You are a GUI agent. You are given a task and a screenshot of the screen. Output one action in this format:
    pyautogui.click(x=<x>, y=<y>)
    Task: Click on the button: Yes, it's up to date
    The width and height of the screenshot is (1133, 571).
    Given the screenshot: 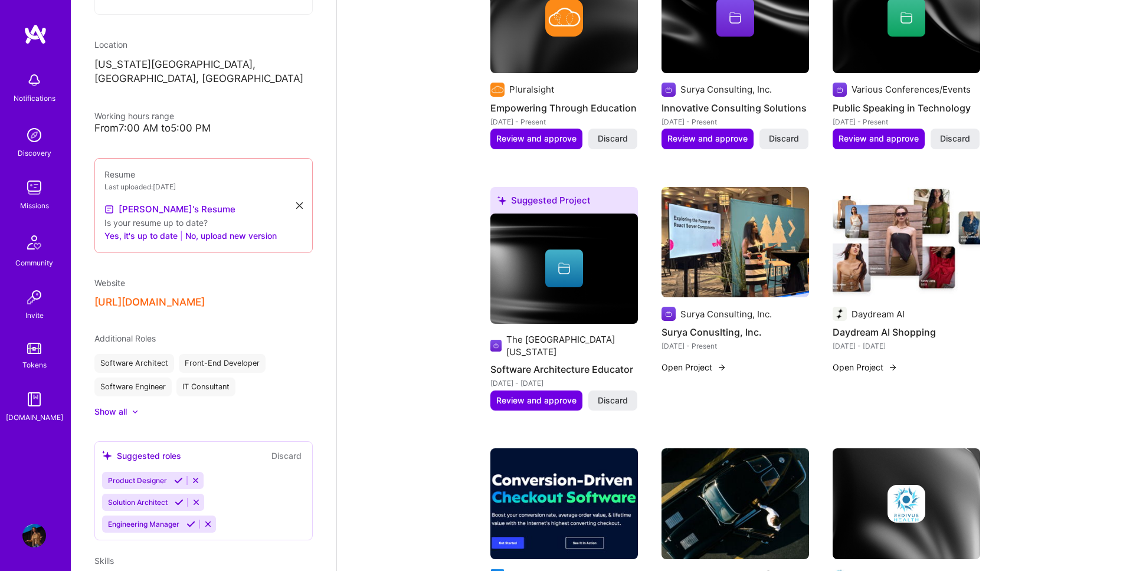 What is the action you would take?
    pyautogui.click(x=141, y=236)
    